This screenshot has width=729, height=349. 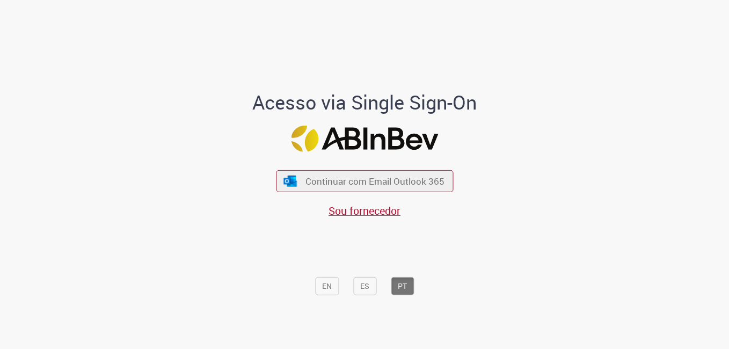 I want to click on img: Logo ABInBev, so click(x=365, y=139).